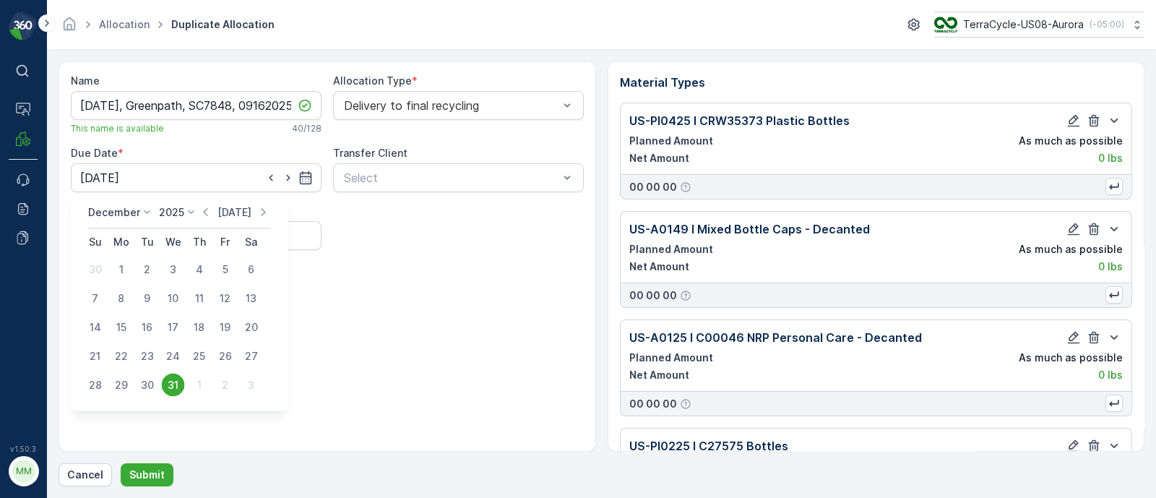 The width and height of the screenshot is (1156, 498). I want to click on div: 20, so click(251, 327).